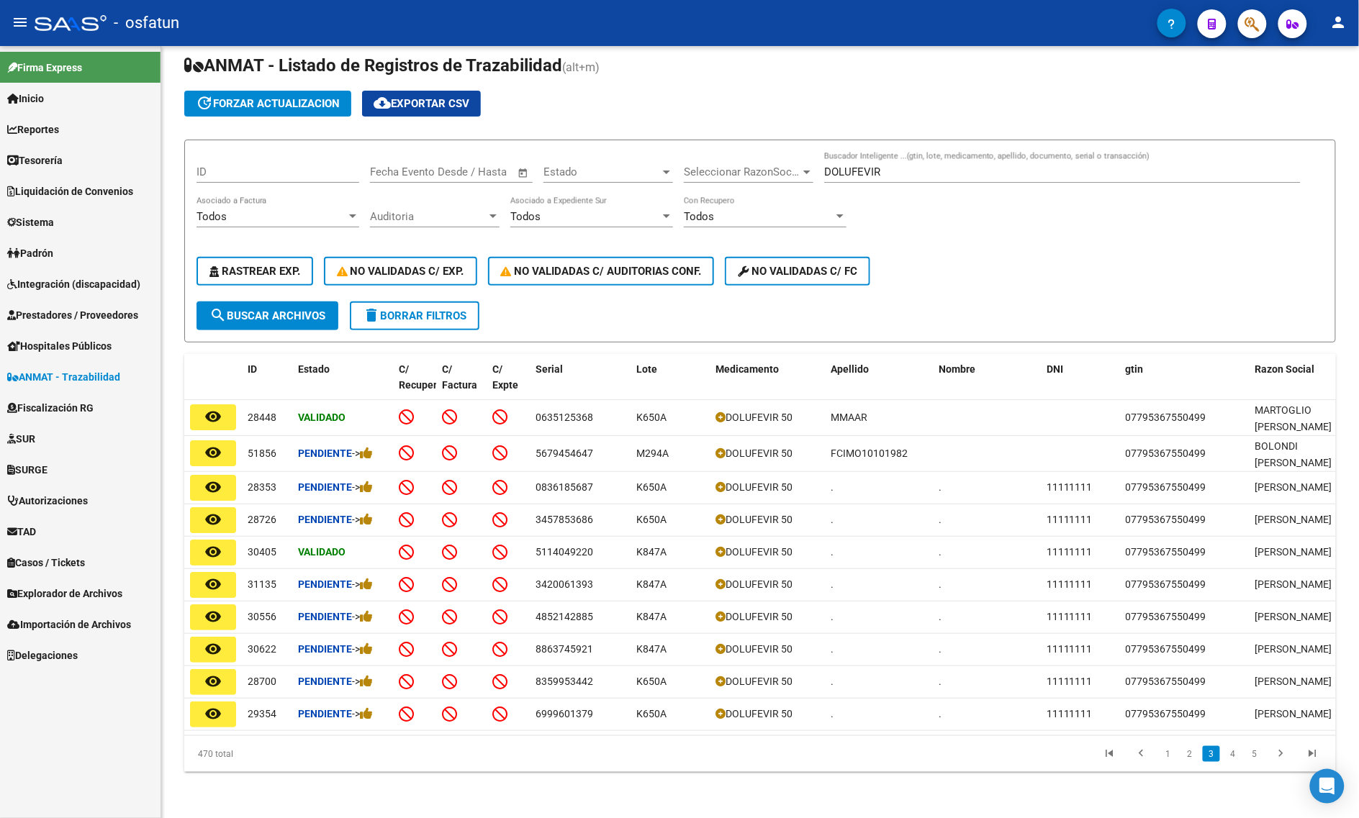 The height and width of the screenshot is (818, 1359). I want to click on div: 470 total, so click(298, 754).